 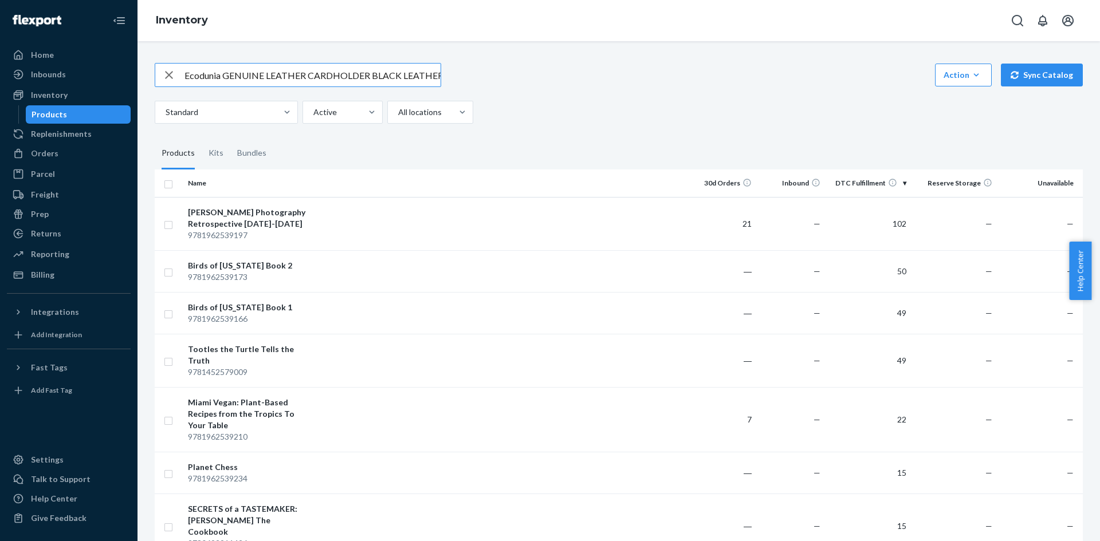 I want to click on button: Open account menu, so click(x=1068, y=21).